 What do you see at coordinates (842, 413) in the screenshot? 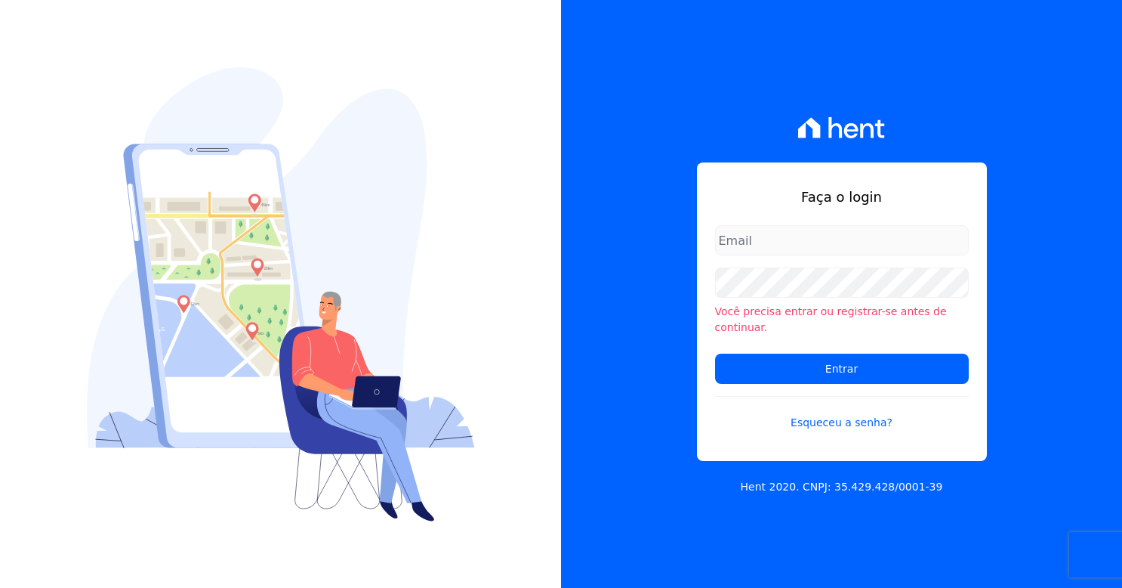
I see `a: Esqueceu a senha?` at bounding box center [842, 413].